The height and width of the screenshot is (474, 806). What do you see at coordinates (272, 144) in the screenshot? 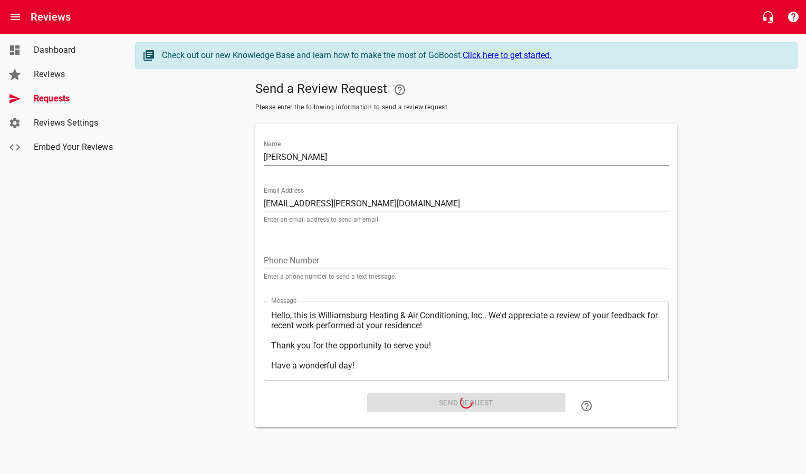
I see `label: Name` at bounding box center [272, 144].